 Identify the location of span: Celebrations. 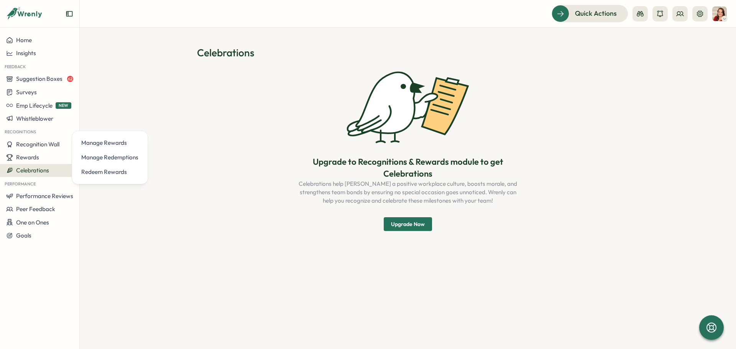
(33, 170).